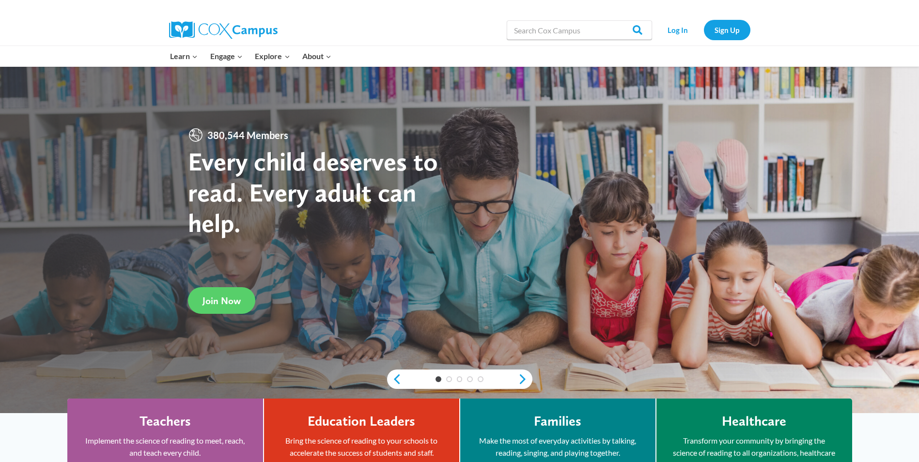  Describe the element at coordinates (362, 422) in the screenshot. I see `h4: Education Leaders` at that location.